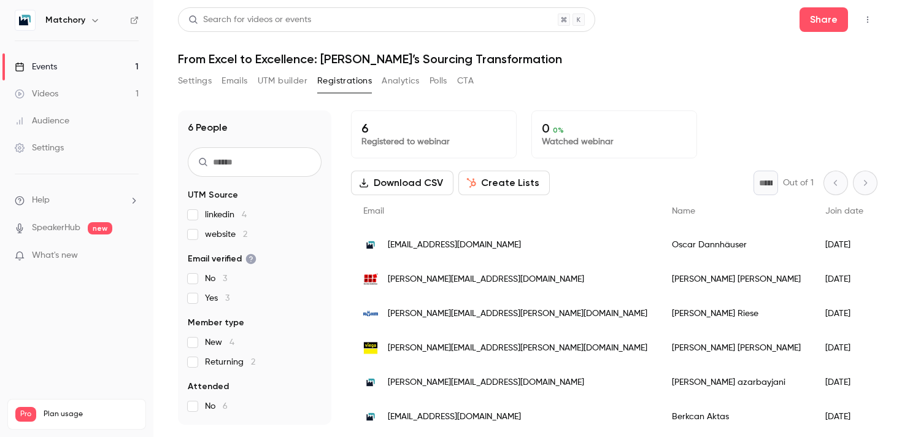 This screenshot has width=902, height=437. I want to click on span: What's new, so click(55, 255).